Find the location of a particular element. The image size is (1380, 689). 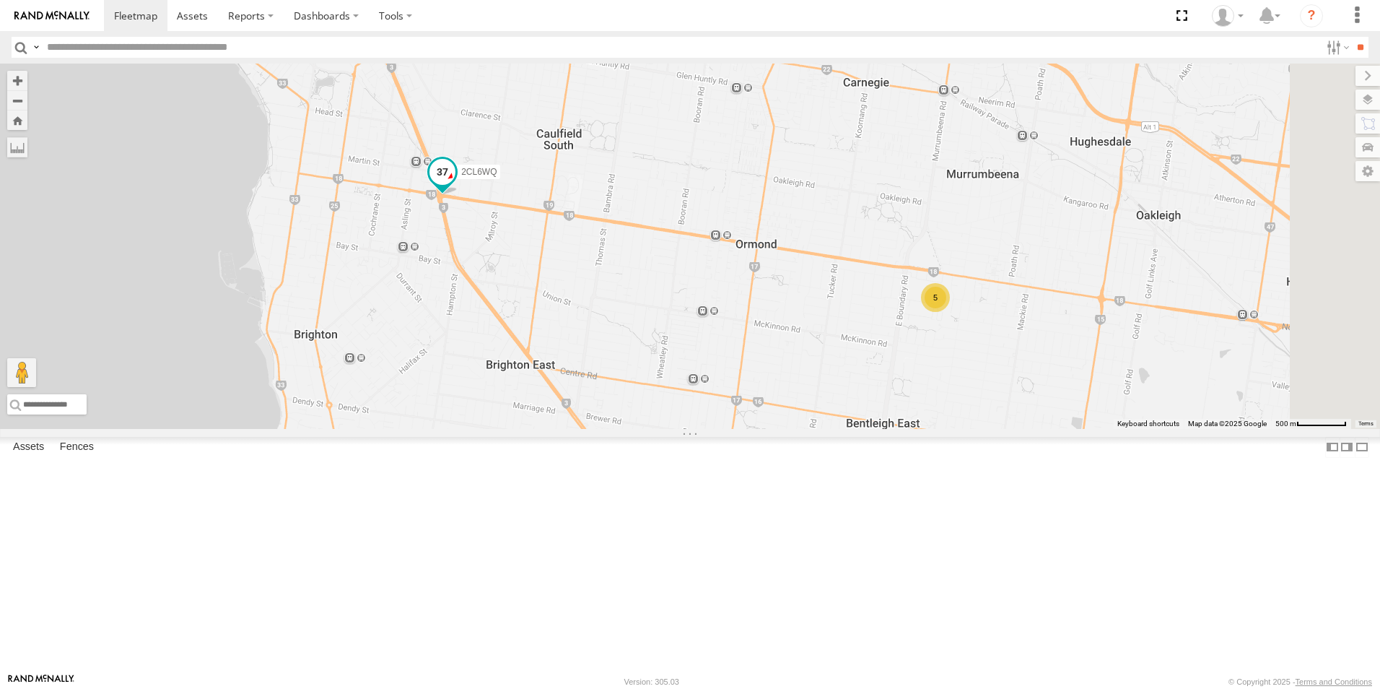

button: Map Scale: 500 m per 66 pixels is located at coordinates (1311, 424).